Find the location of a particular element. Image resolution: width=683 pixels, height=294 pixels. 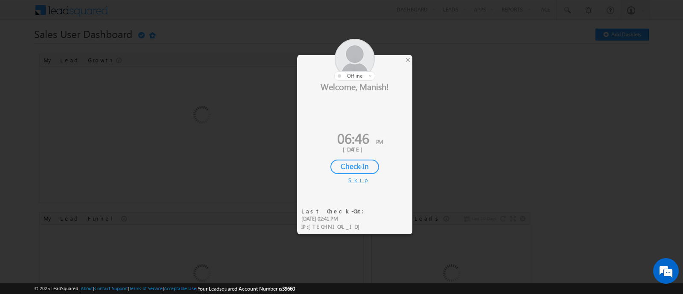

span: 06:46 is located at coordinates (353, 138).